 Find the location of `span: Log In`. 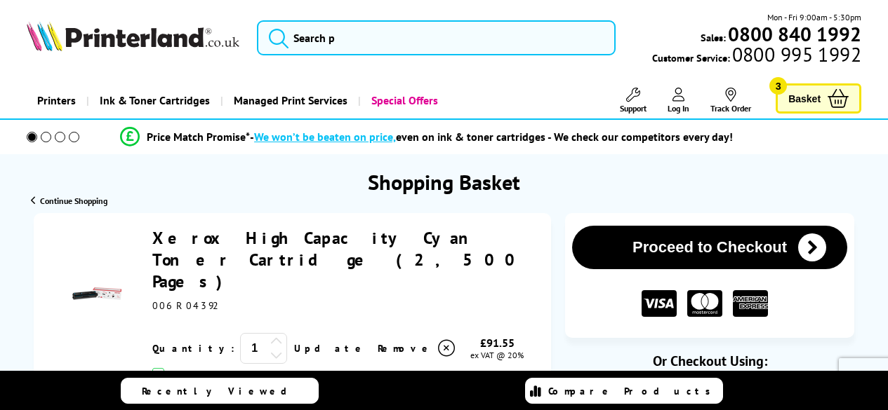

span: Log In is located at coordinates (678, 108).